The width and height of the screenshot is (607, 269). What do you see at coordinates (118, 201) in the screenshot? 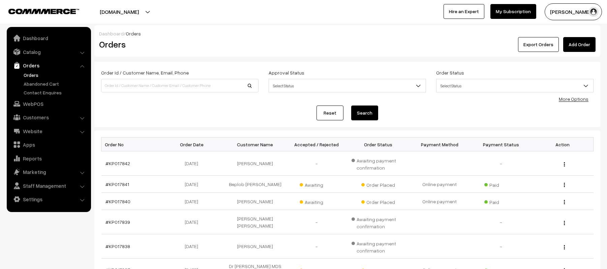
I see `a: #KP017840` at bounding box center [118, 201].